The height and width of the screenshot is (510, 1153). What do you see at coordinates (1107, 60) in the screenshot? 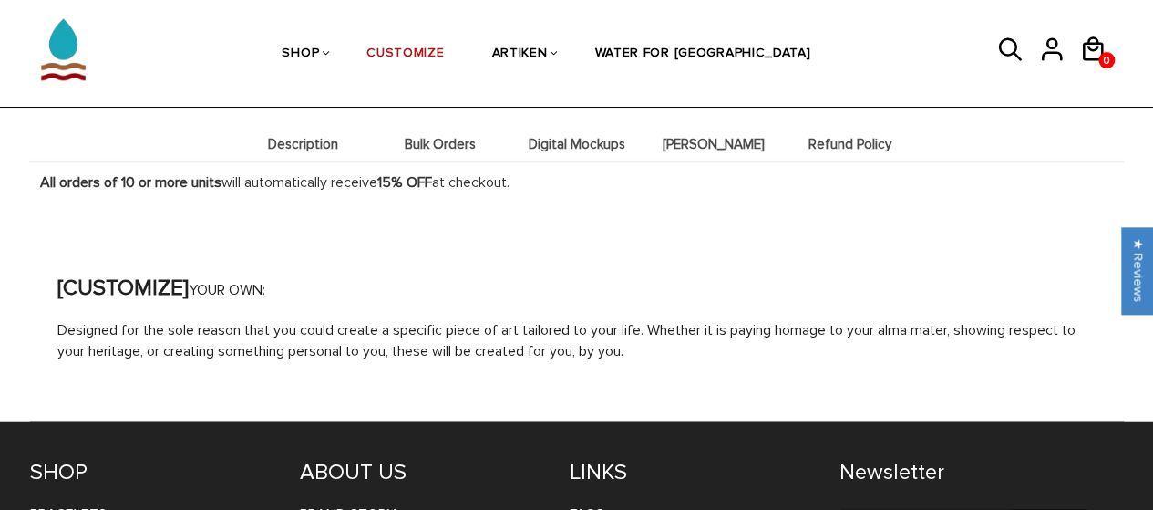
I see `span: 0` at bounding box center [1107, 60].